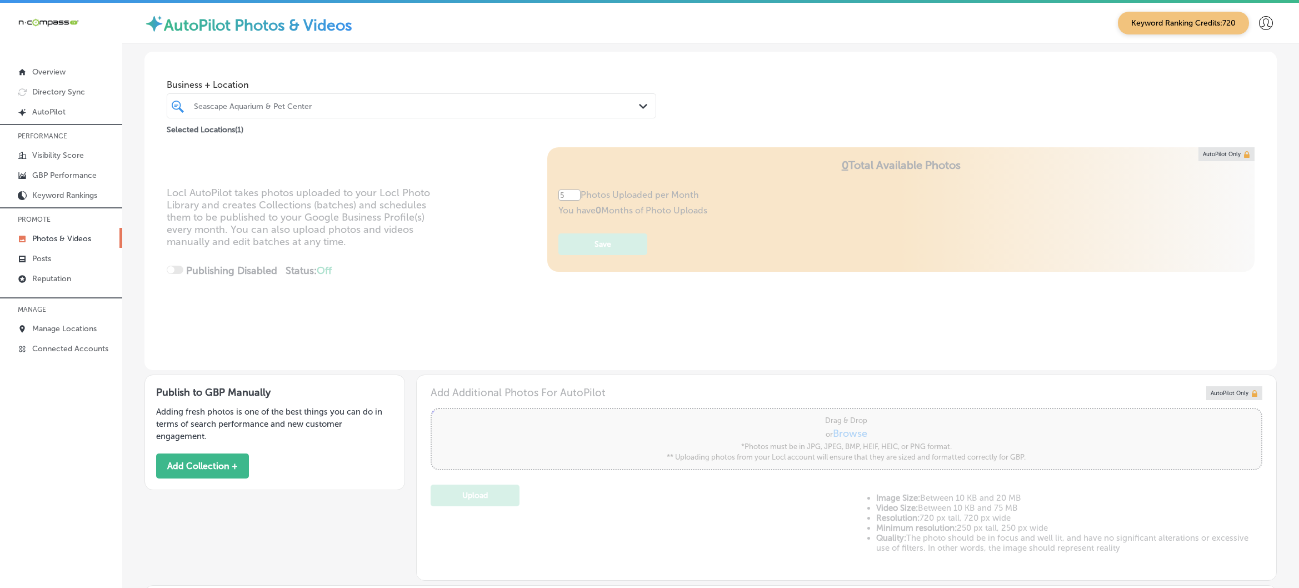 The width and height of the screenshot is (1299, 588). I want to click on p: AutoPilot, so click(49, 112).